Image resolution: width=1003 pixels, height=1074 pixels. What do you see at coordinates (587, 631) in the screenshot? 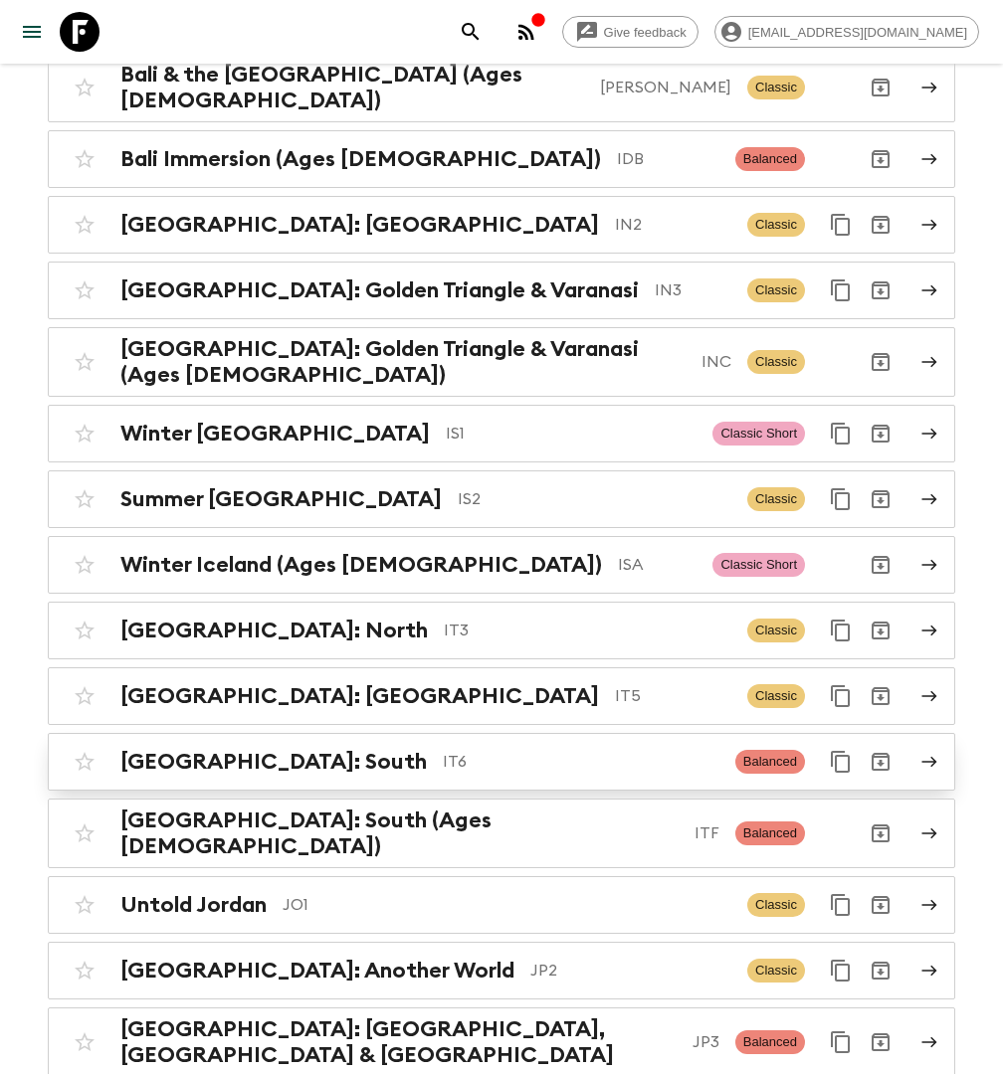
I see `p: IT3` at bounding box center [587, 631].